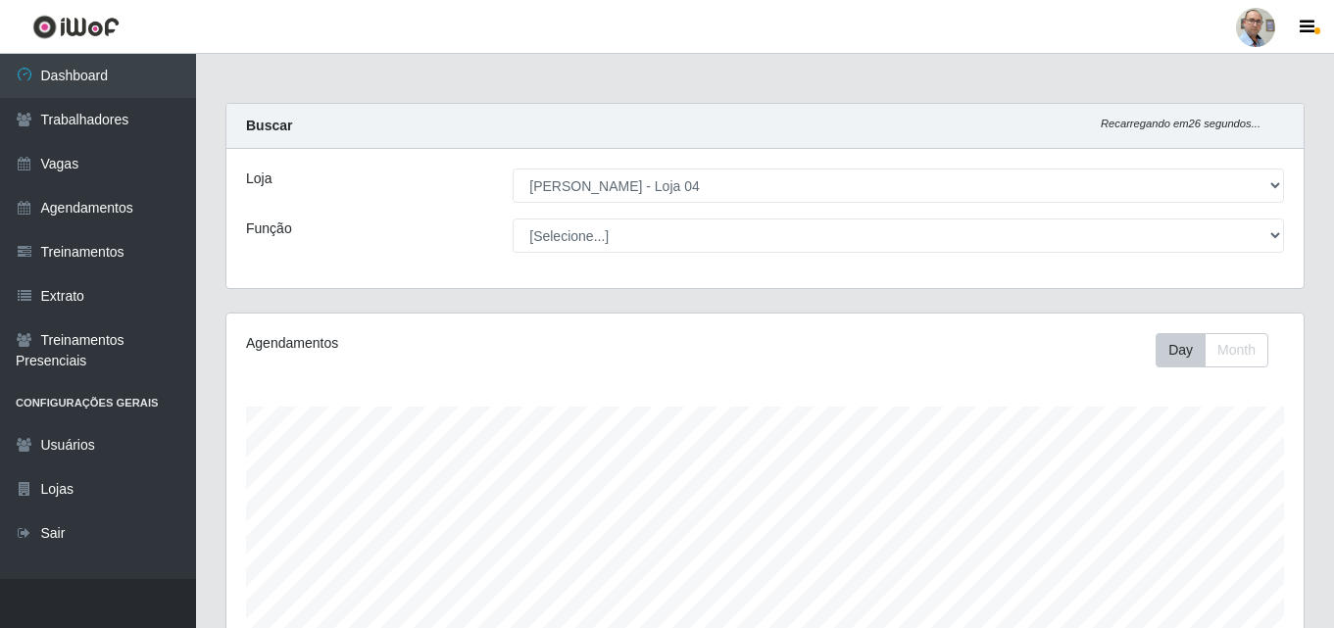  I want to click on strong: Buscar, so click(269, 125).